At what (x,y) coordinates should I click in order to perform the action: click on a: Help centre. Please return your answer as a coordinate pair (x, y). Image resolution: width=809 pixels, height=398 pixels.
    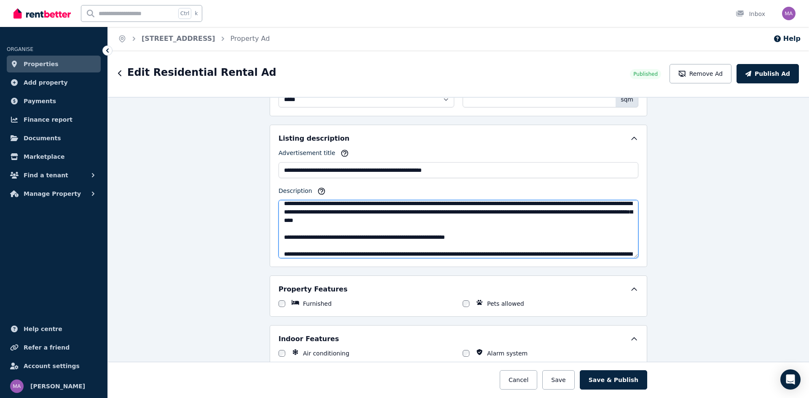
    Looking at the image, I should click on (54, 329).